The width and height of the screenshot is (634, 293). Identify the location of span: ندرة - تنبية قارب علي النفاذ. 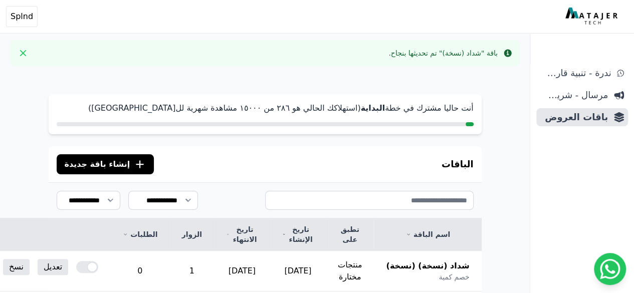
(575, 73).